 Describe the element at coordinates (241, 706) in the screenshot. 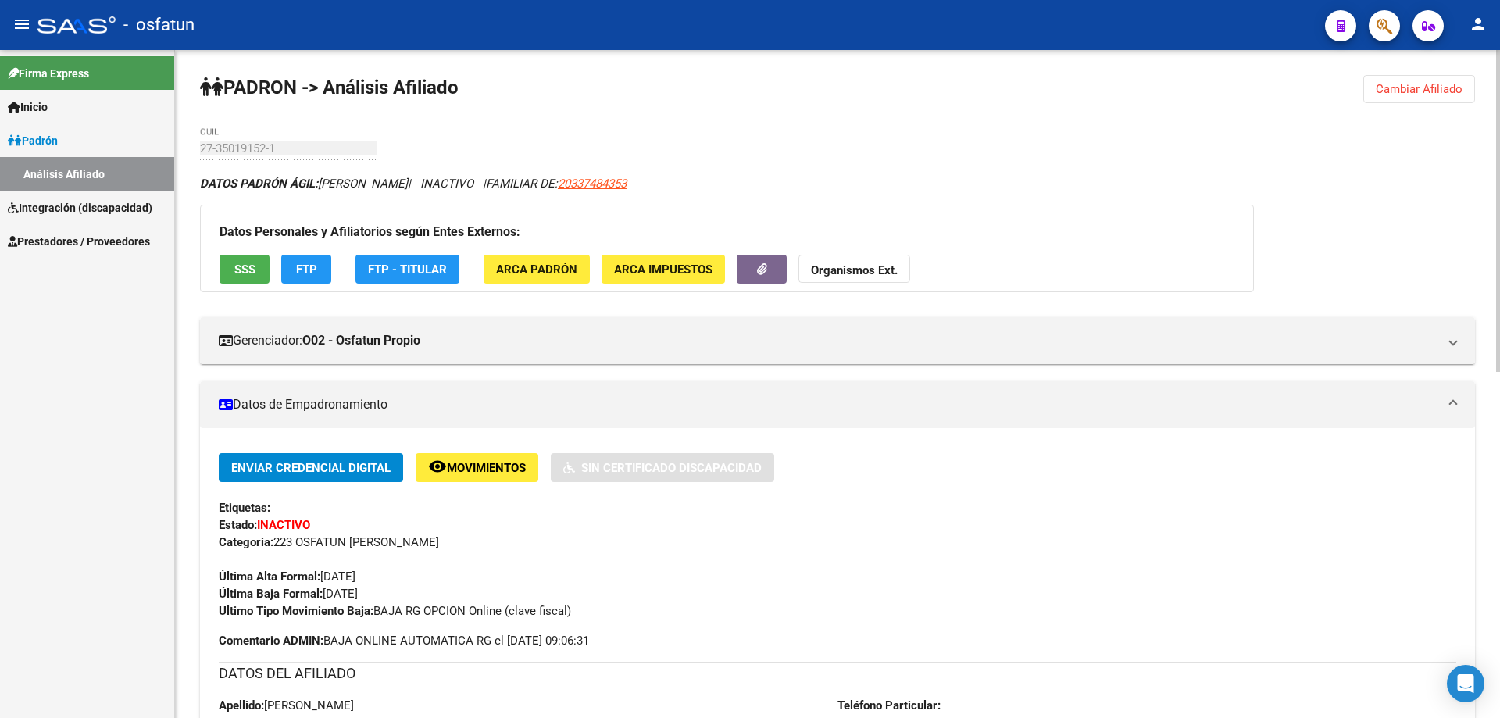

I see `strong: Apellido:` at that location.